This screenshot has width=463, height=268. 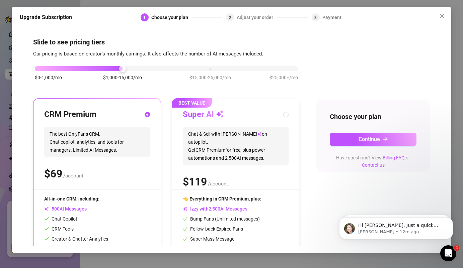 What do you see at coordinates (373, 165) in the screenshot?
I see `a: Contact us` at bounding box center [373, 165].